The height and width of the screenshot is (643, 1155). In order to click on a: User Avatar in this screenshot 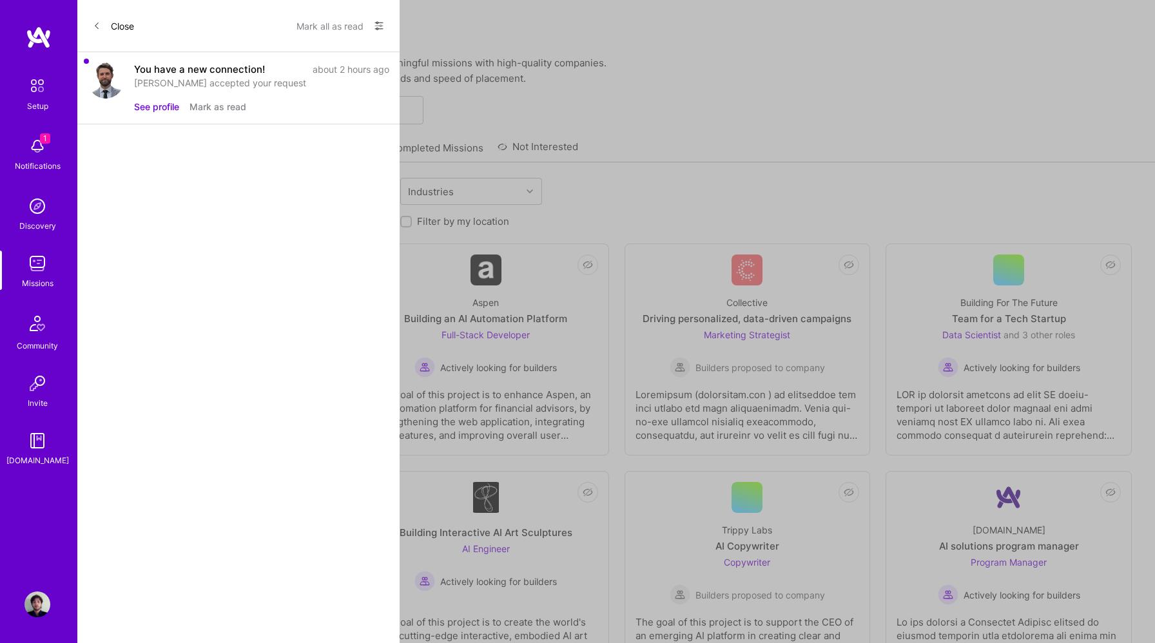, I will do `click(37, 605)`.